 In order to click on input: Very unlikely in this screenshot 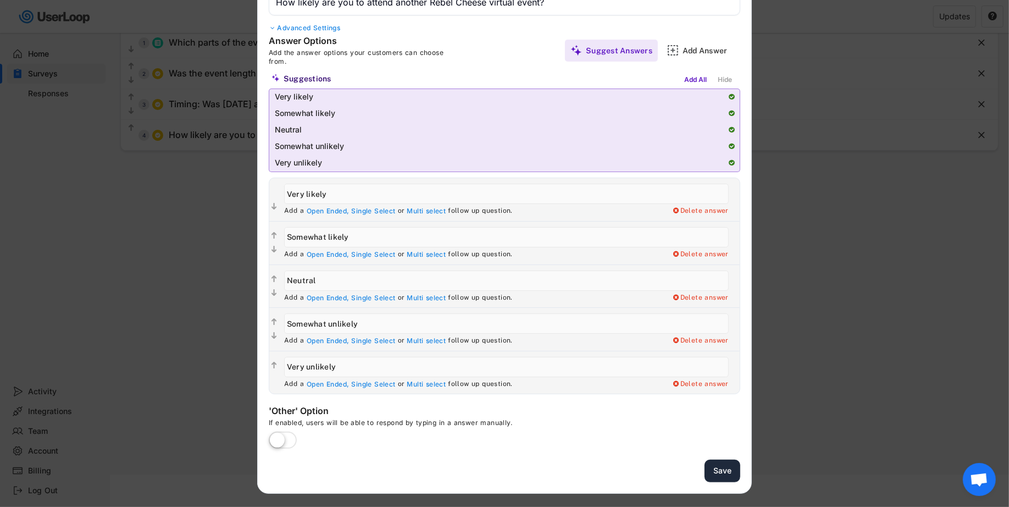, I will do `click(506, 367)`.